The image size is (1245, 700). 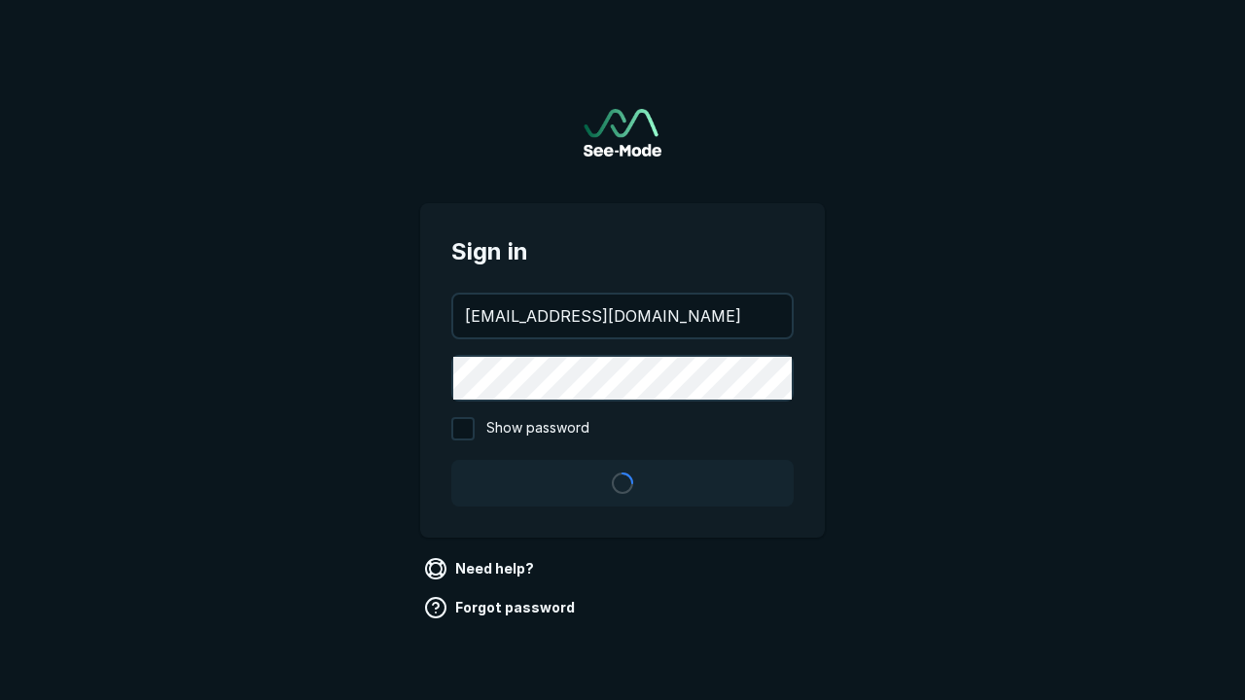 I want to click on span: Show password, so click(x=538, y=429).